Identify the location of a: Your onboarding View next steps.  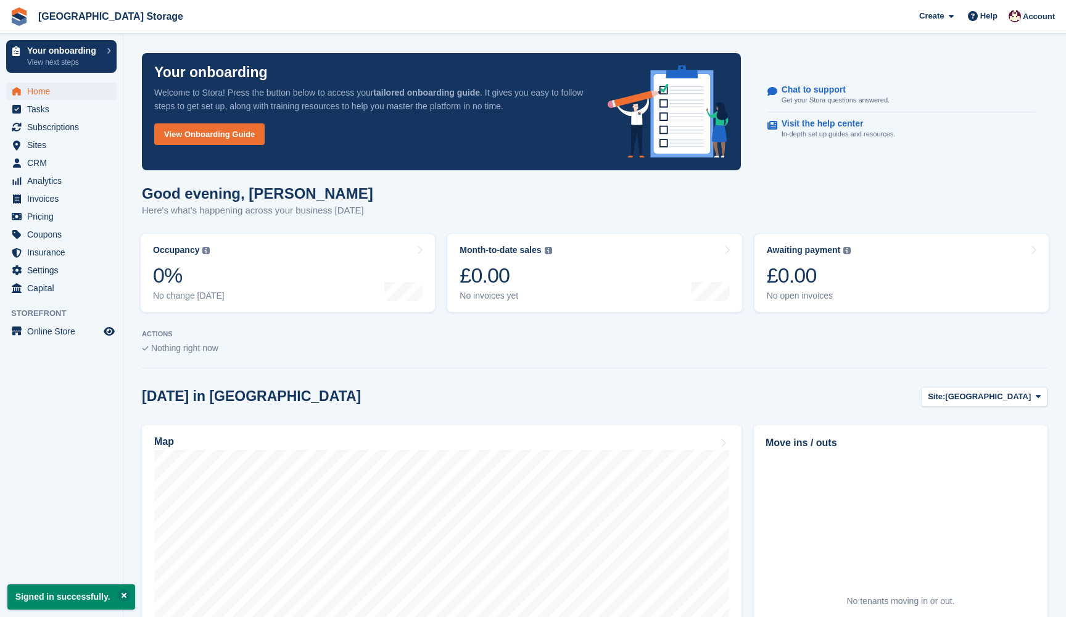
(61, 56).